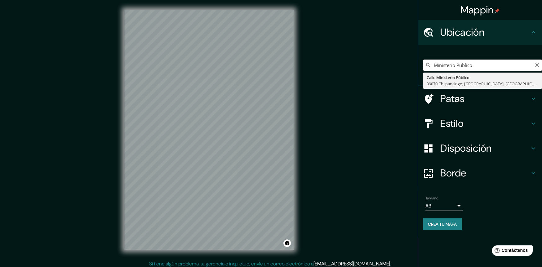 Image resolution: width=542 pixels, height=267 pixels. What do you see at coordinates (448, 78) in the screenshot?
I see `font: Calle Ministerio Público` at bounding box center [448, 78].